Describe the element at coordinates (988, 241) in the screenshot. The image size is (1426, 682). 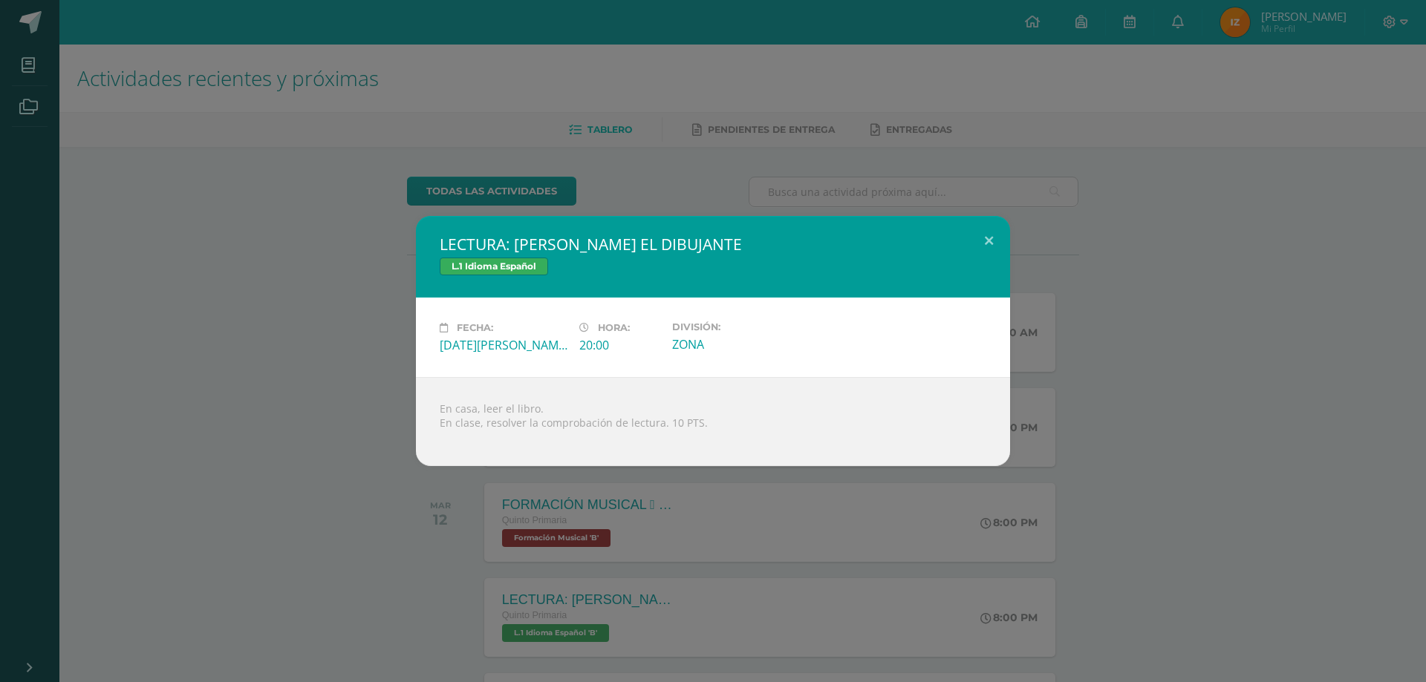
I see `button: Close (Esc)` at that location.